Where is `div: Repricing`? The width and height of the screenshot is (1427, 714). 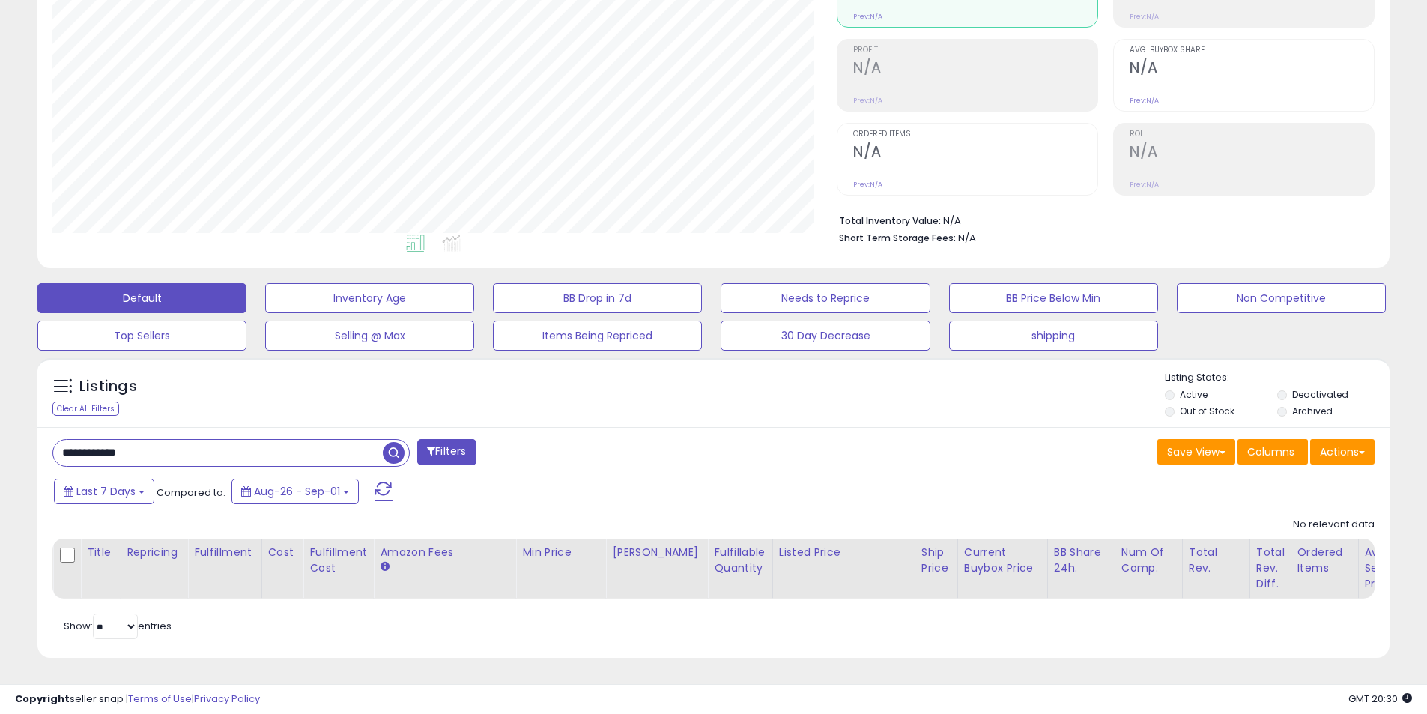
div: Repricing is located at coordinates (154, 552).